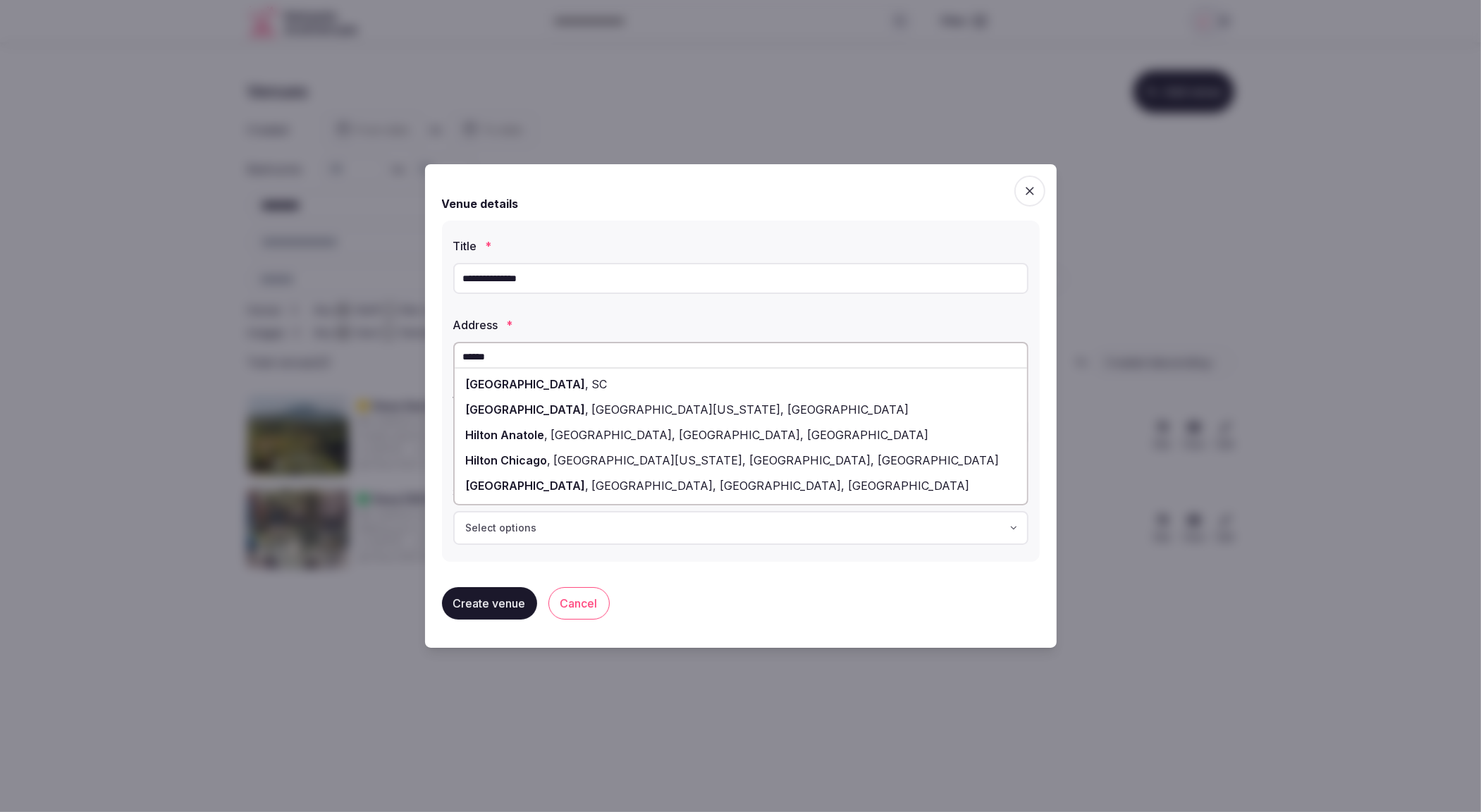  Describe the element at coordinates (740, 528) in the screenshot. I see `button: Select options` at that location.